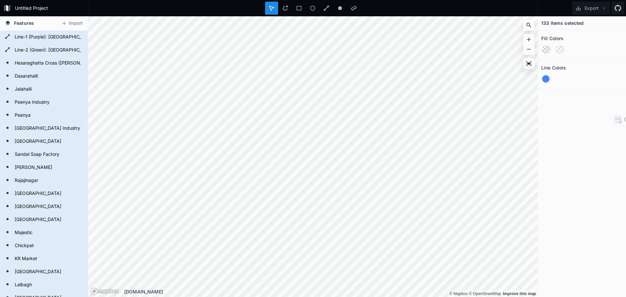 This screenshot has width=626, height=297. I want to click on a: OpenStreetMap, so click(485, 294).